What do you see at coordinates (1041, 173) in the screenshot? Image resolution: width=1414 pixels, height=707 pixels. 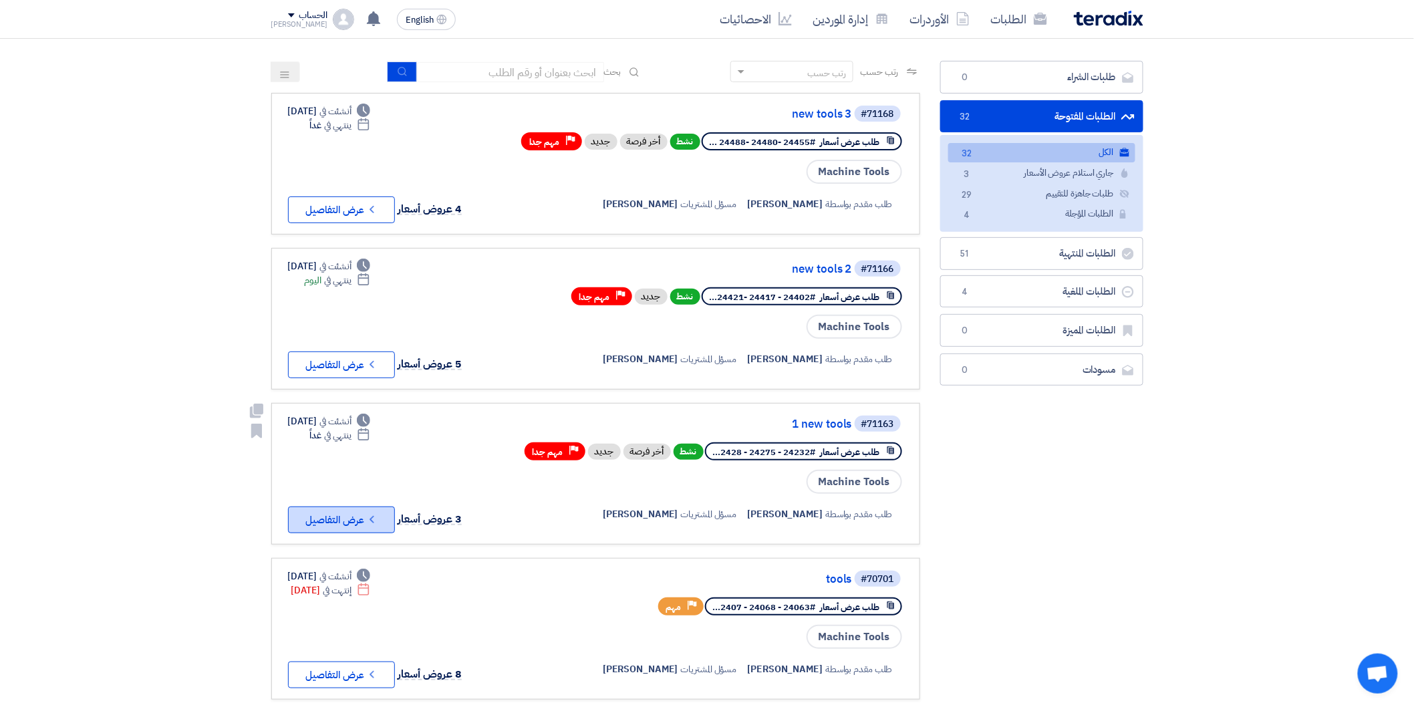 I see `a: جاري استلام عروض الأسعار` at bounding box center [1041, 173].